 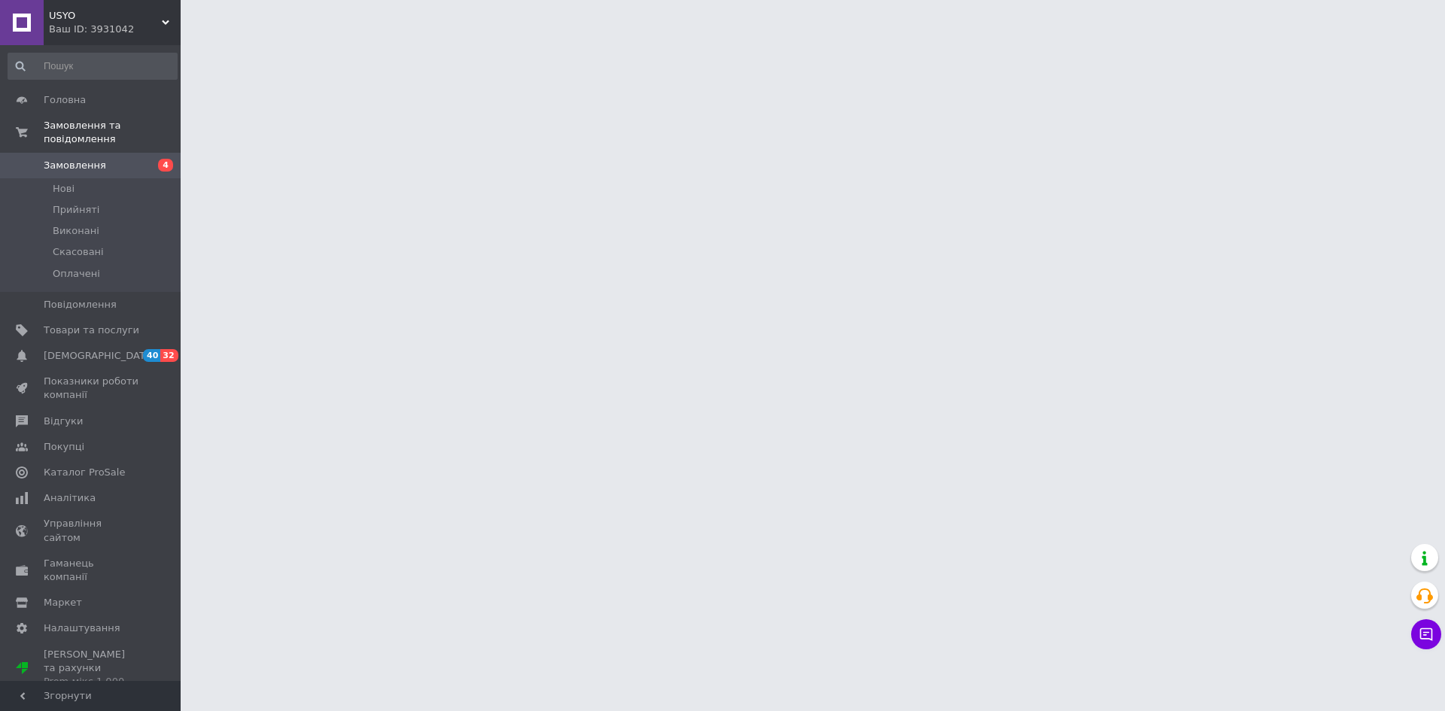 I want to click on span: Гаманець компанії, so click(x=91, y=570).